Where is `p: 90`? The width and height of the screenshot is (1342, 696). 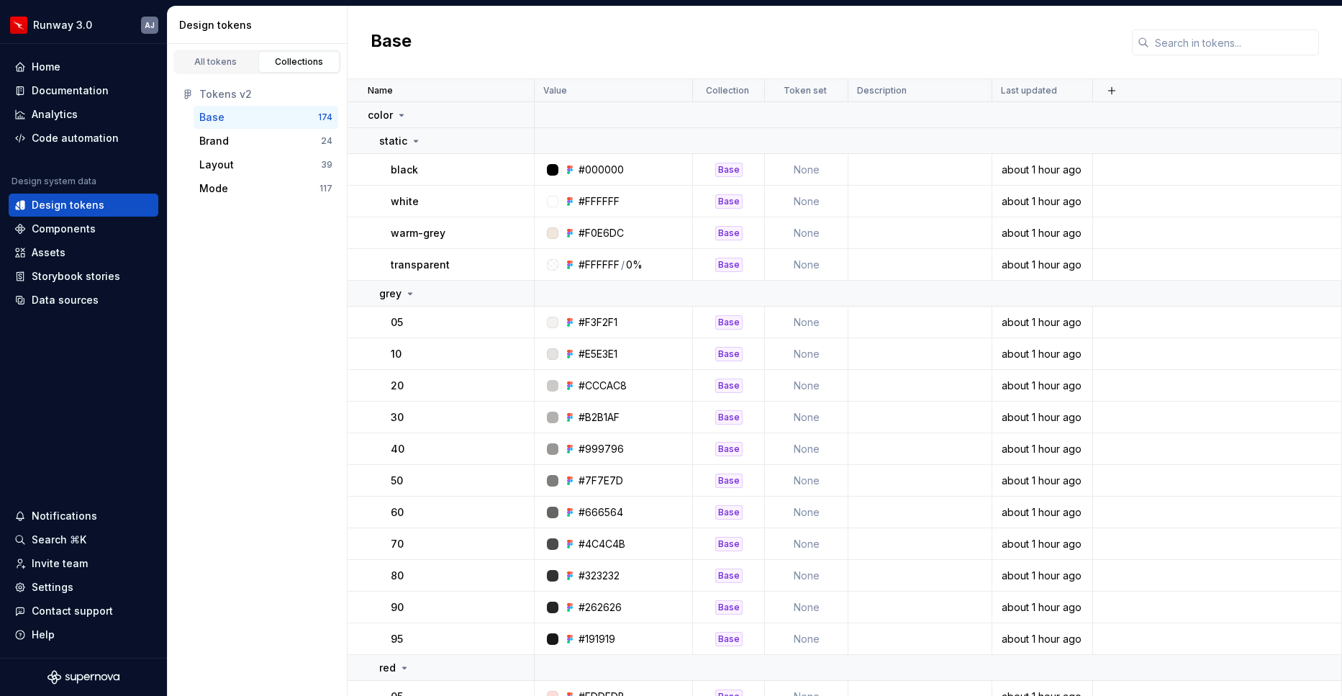
p: 90 is located at coordinates (397, 607).